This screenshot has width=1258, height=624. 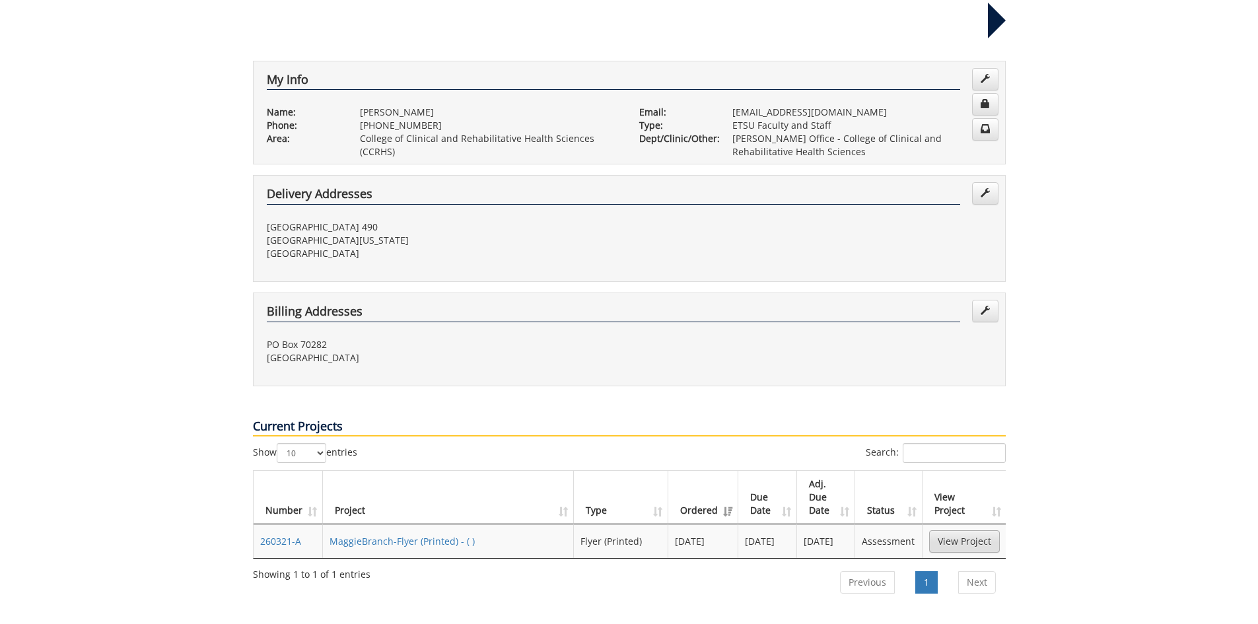 What do you see at coordinates (443, 345) in the screenshot?
I see `p: PO Box 70282` at bounding box center [443, 345].